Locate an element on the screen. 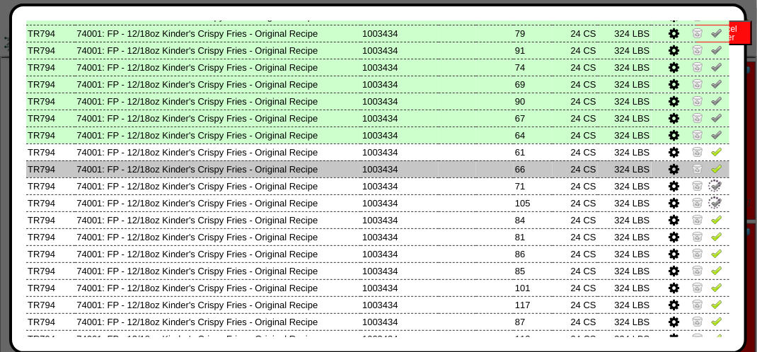 This screenshot has height=352, width=757. td: 105 is located at coordinates (533, 203).